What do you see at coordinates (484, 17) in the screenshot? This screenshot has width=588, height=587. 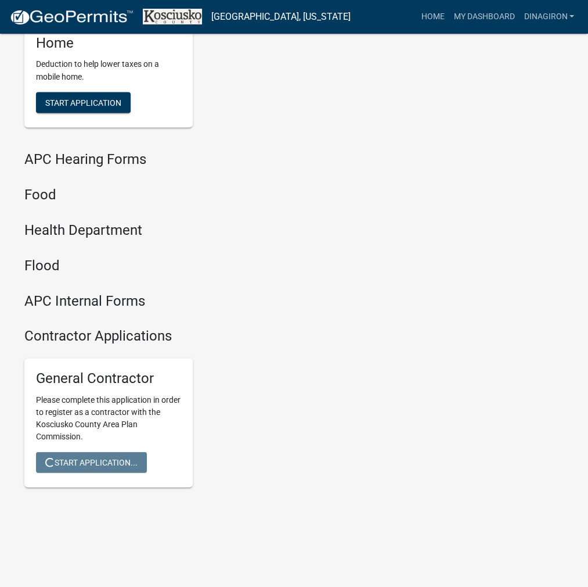 I see `a: My Dashboard` at bounding box center [484, 17].